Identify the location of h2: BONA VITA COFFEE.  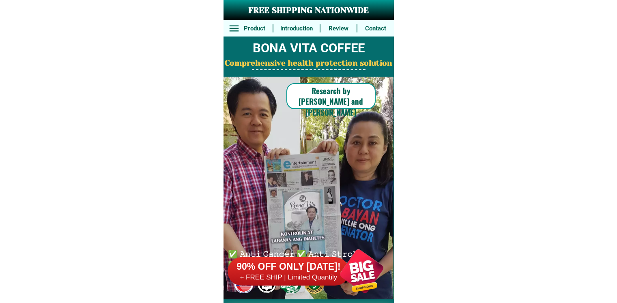
(309, 48).